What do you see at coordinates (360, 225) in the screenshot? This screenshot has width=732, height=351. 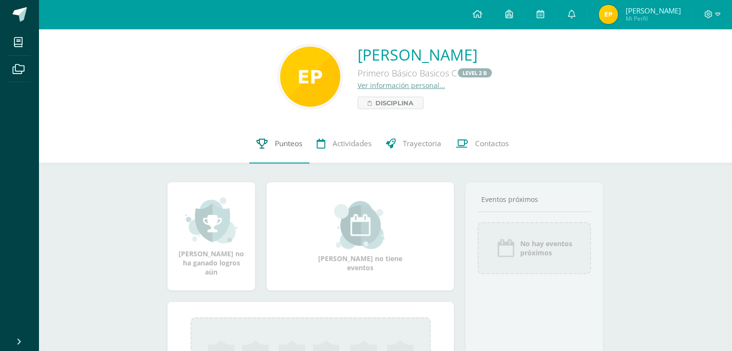 I see `img: event_small.png` at bounding box center [360, 225].